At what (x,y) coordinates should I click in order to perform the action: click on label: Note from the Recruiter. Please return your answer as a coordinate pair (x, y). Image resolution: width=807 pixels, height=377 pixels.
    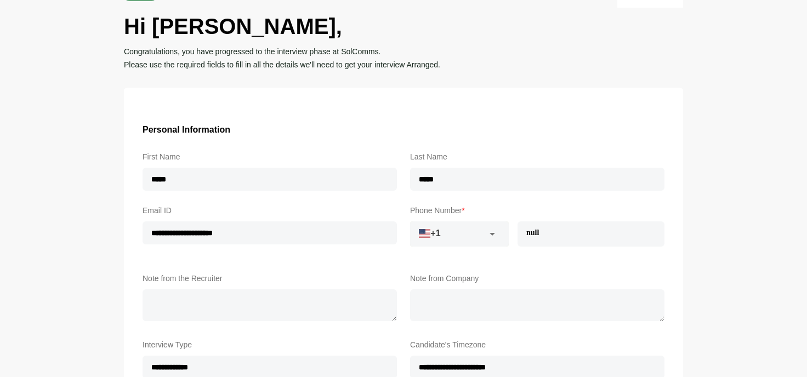
    Looking at the image, I should click on (270, 279).